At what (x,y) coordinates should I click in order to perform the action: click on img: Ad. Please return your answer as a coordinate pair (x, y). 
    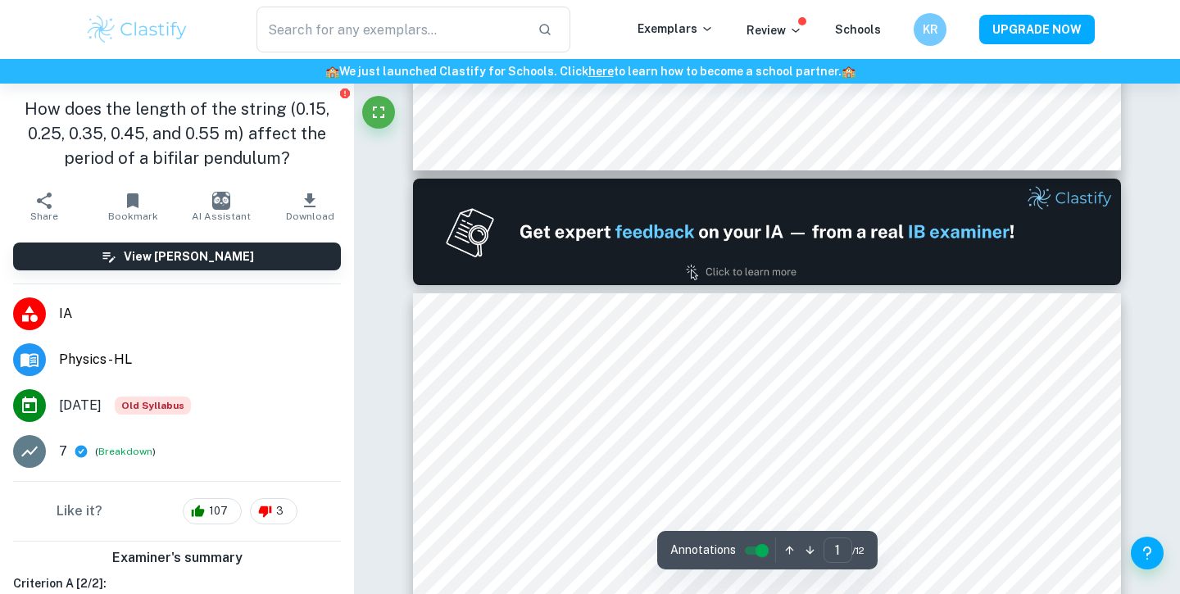
    Looking at the image, I should click on (767, 232).